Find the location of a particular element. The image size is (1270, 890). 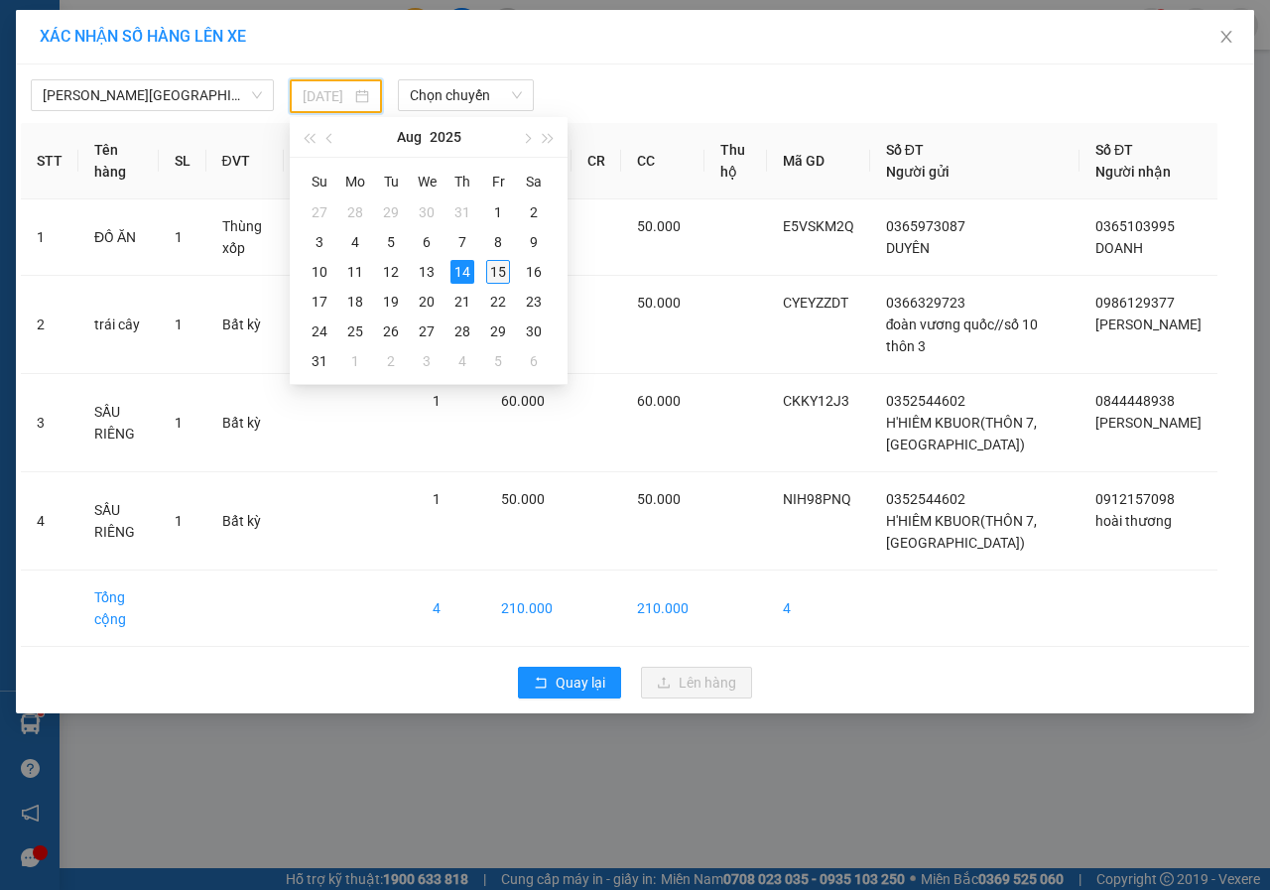

td: 2025-07-29 is located at coordinates (391, 212).